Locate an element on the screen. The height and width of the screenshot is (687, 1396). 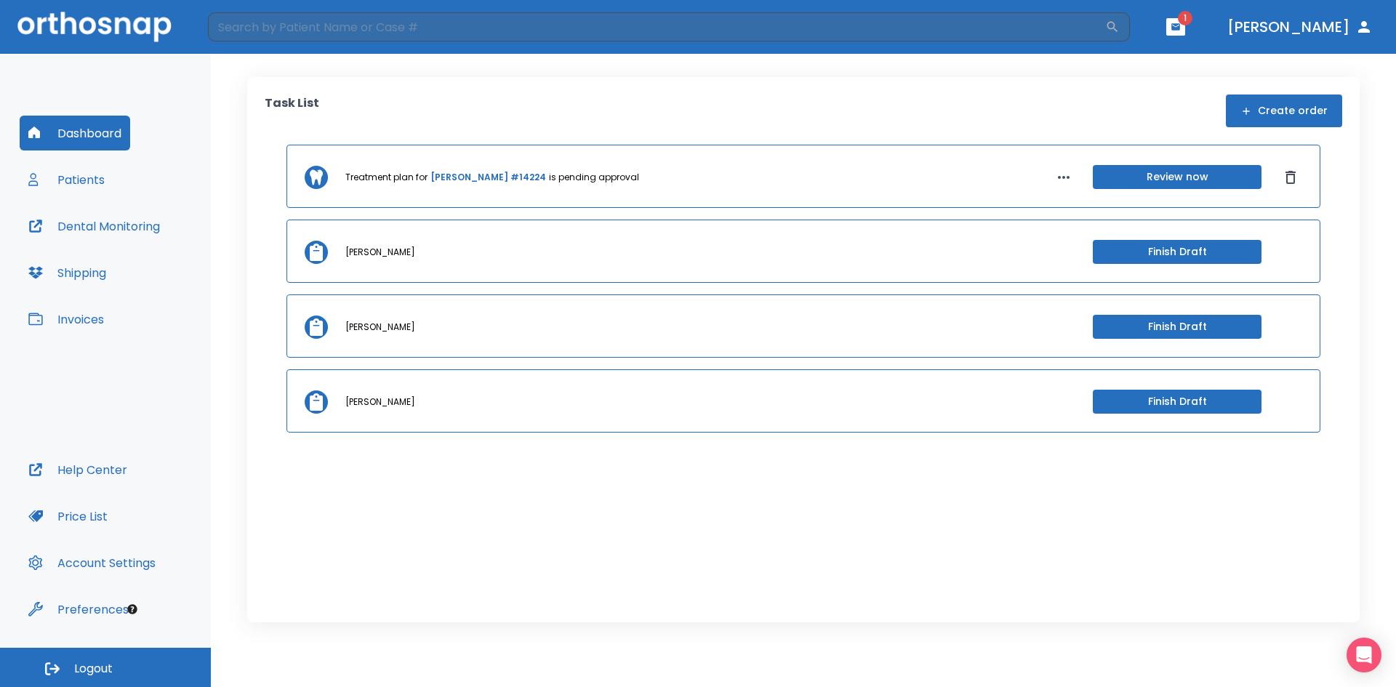
p: Treatment plan for is located at coordinates (386, 177).